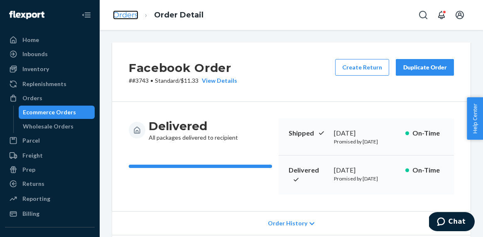 This screenshot has width=483, height=237. What do you see at coordinates (475, 118) in the screenshot?
I see `span: Help Center` at bounding box center [475, 118].